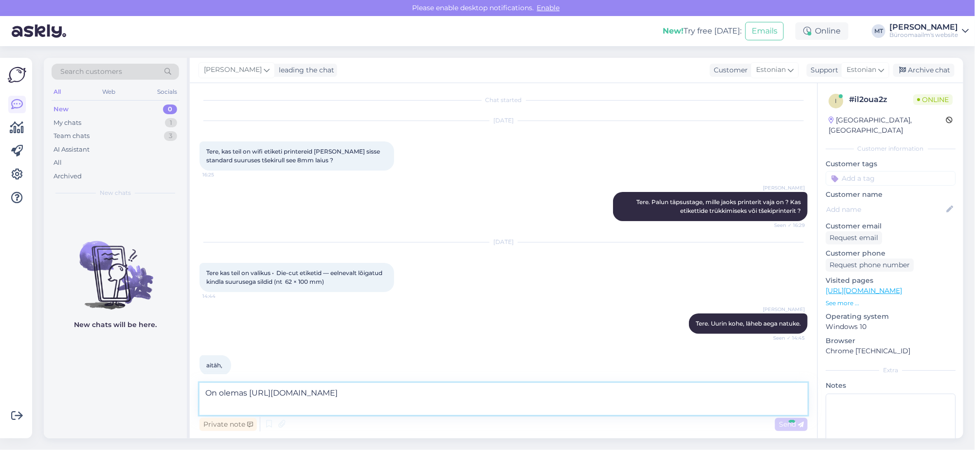  I want to click on p: Customer tags, so click(890, 164).